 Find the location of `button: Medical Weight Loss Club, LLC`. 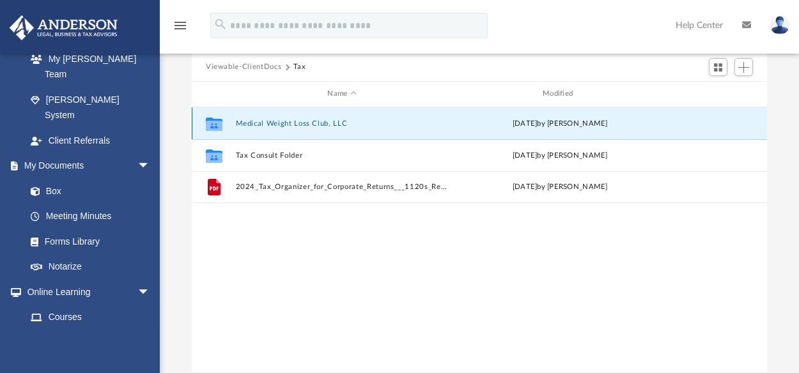

button: Medical Weight Loss Club, LLC is located at coordinates (342, 123).